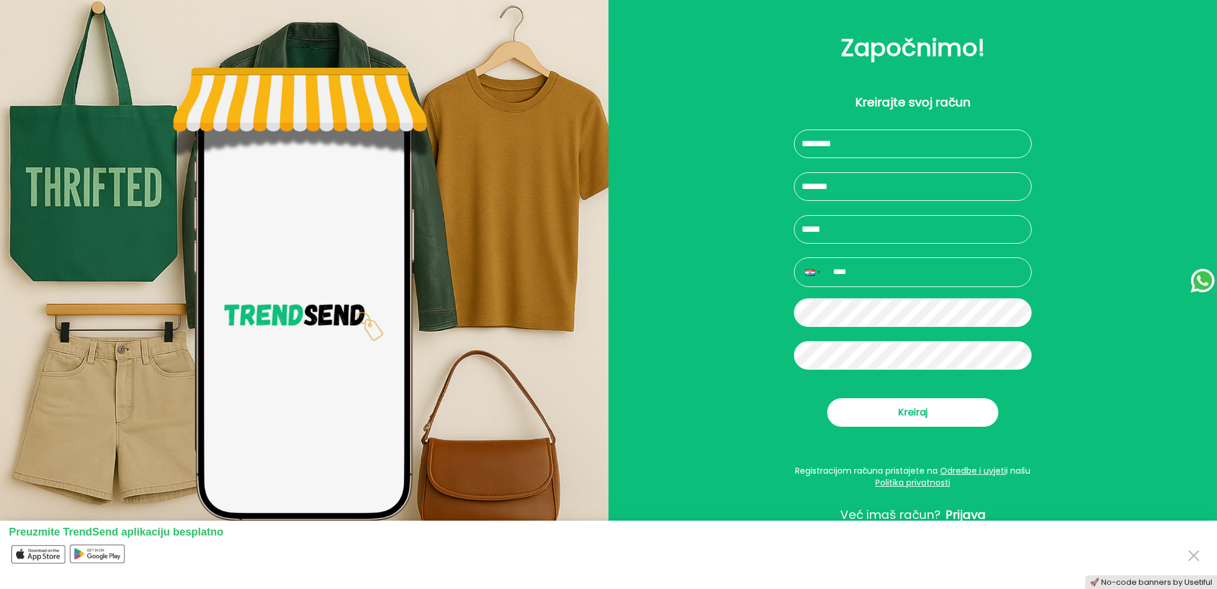  I want to click on p: Kreirajte svoj račun, so click(912, 102).